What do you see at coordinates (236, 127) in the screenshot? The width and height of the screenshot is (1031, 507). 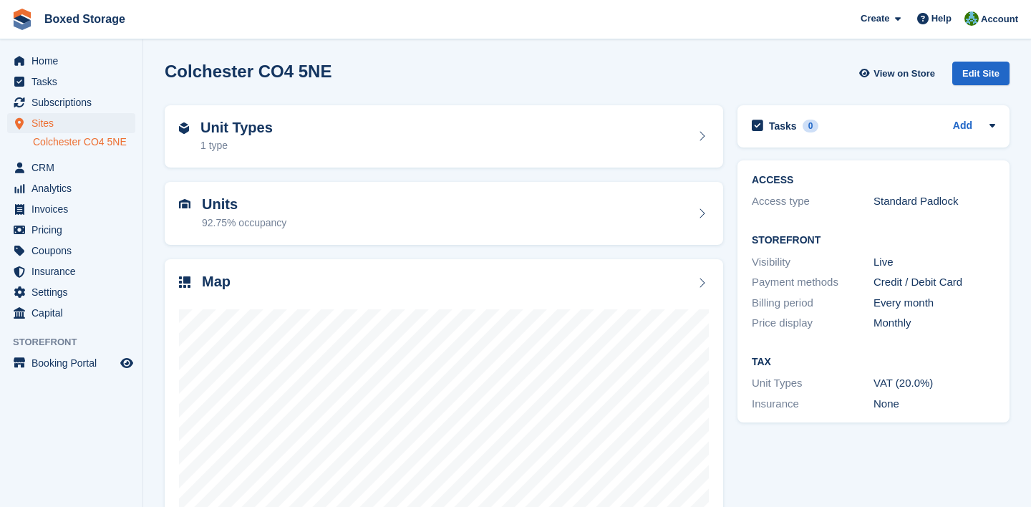 I see `h2: Unit Types` at bounding box center [236, 127].